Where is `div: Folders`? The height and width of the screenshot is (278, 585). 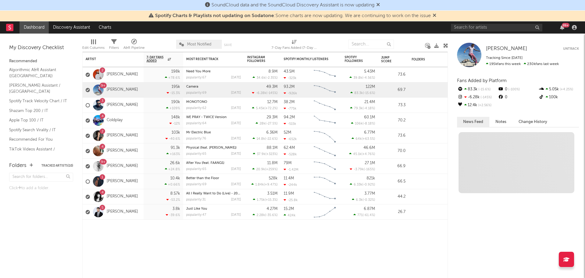 div: Folders is located at coordinates (435, 59).